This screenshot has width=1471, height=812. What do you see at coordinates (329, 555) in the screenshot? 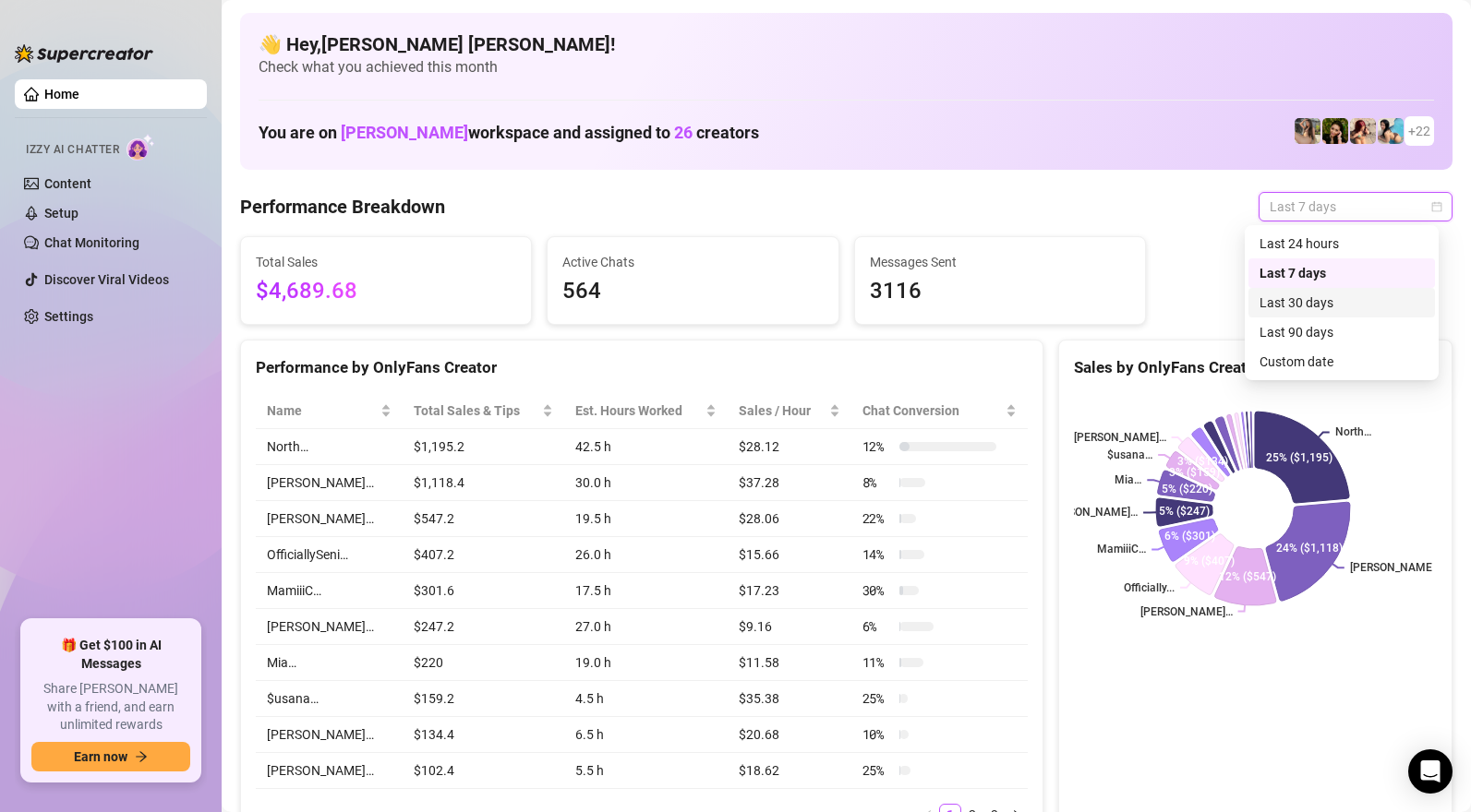
I see `td: OfficiallySeni…` at bounding box center [329, 555].